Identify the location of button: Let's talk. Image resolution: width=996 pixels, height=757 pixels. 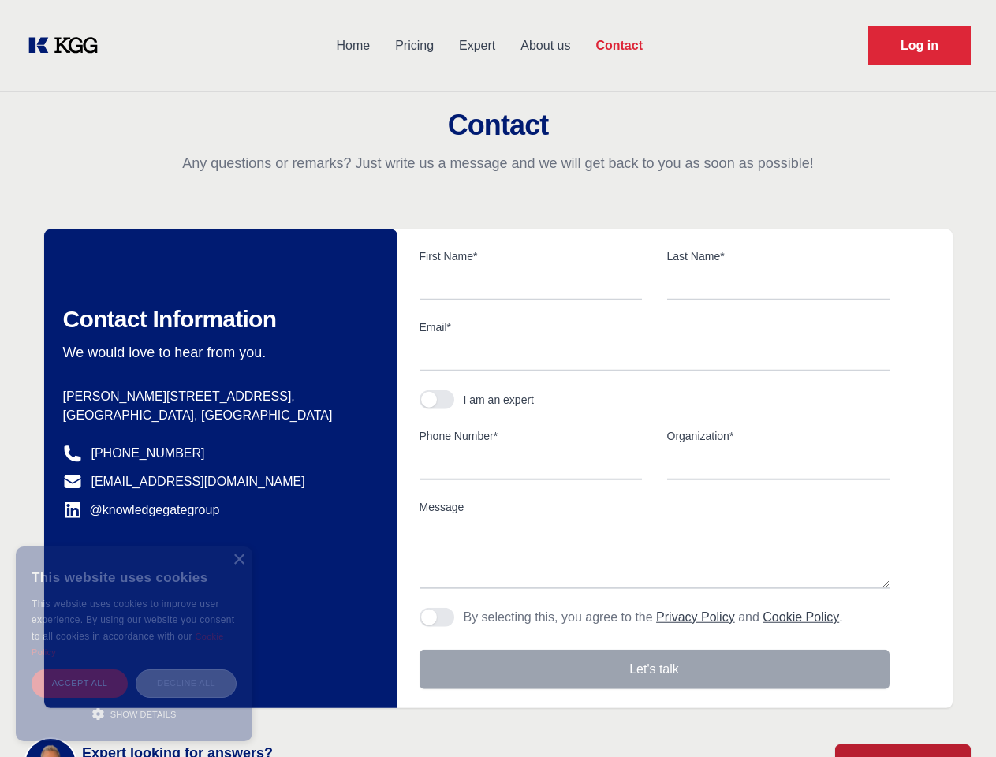
(654, 669).